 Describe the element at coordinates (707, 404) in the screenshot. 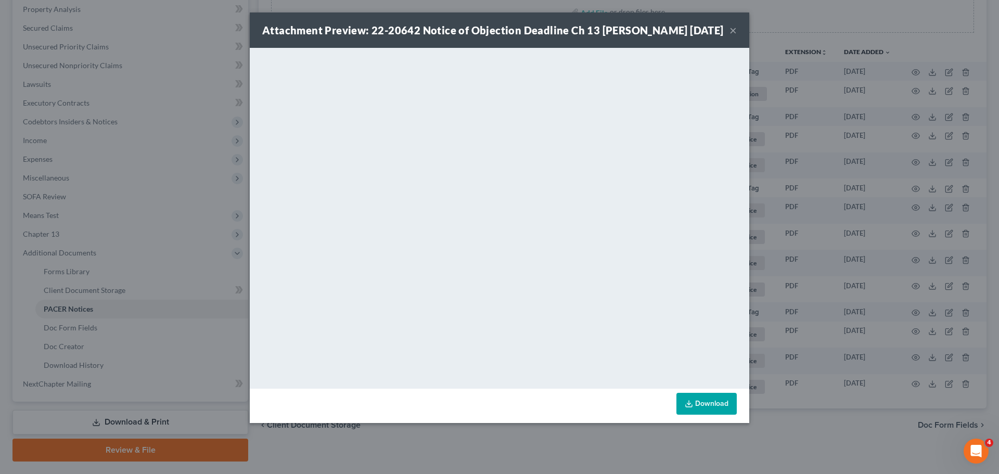

I see `a: Download` at that location.